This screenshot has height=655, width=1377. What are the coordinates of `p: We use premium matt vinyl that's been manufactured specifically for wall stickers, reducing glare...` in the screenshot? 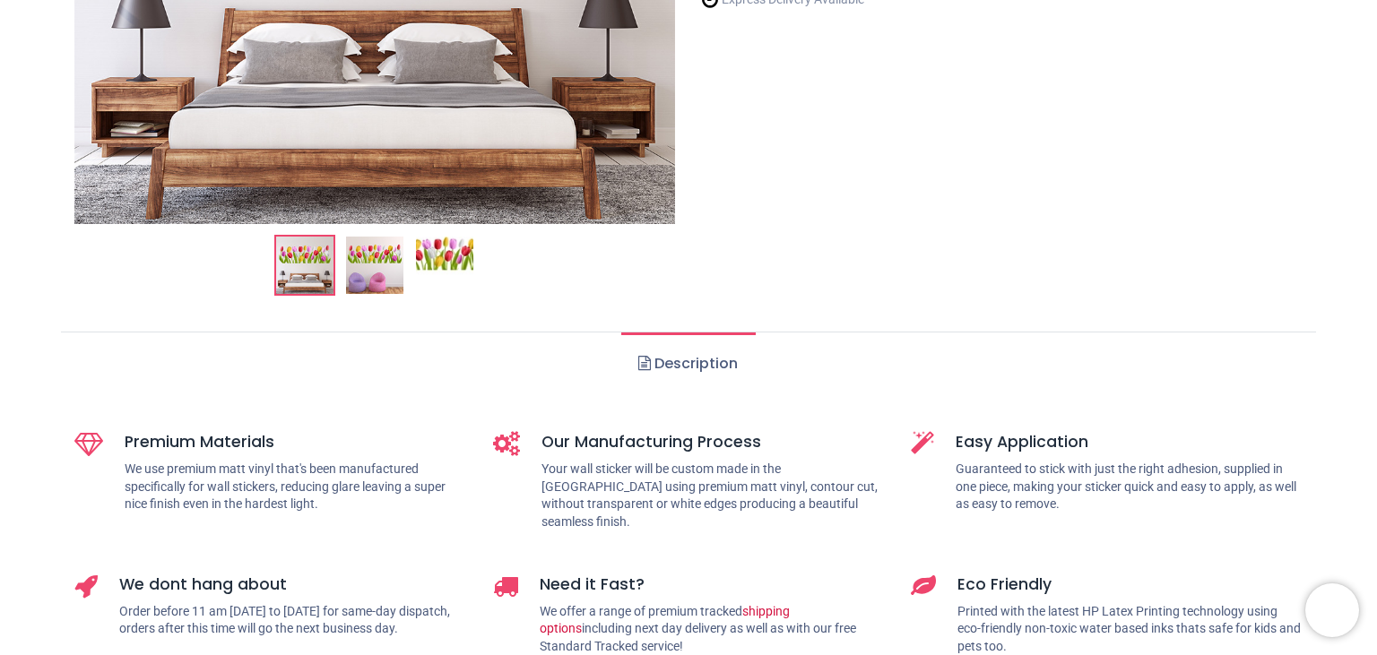 It's located at (295, 487).